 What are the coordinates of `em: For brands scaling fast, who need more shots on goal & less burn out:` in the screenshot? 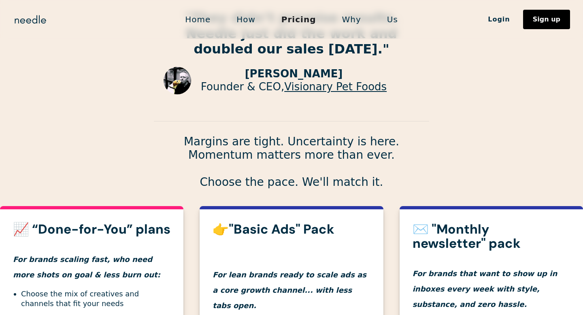 It's located at (87, 267).